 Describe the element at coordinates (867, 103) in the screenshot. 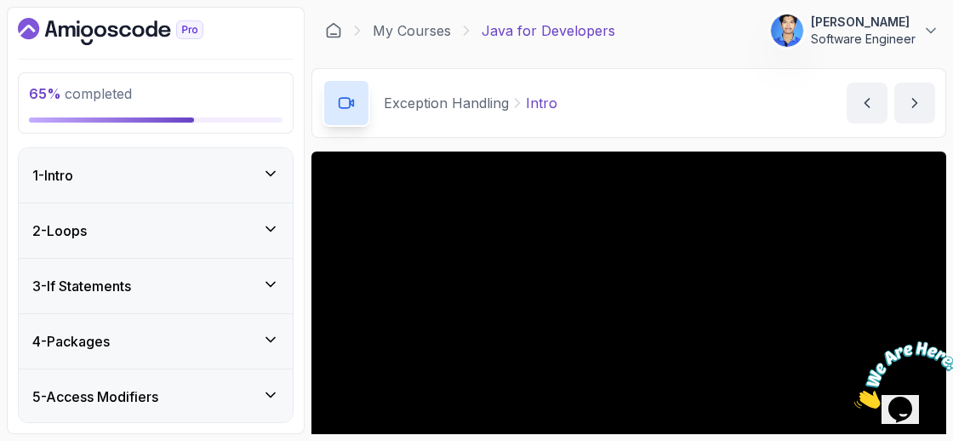

I see `button: previous content` at that location.